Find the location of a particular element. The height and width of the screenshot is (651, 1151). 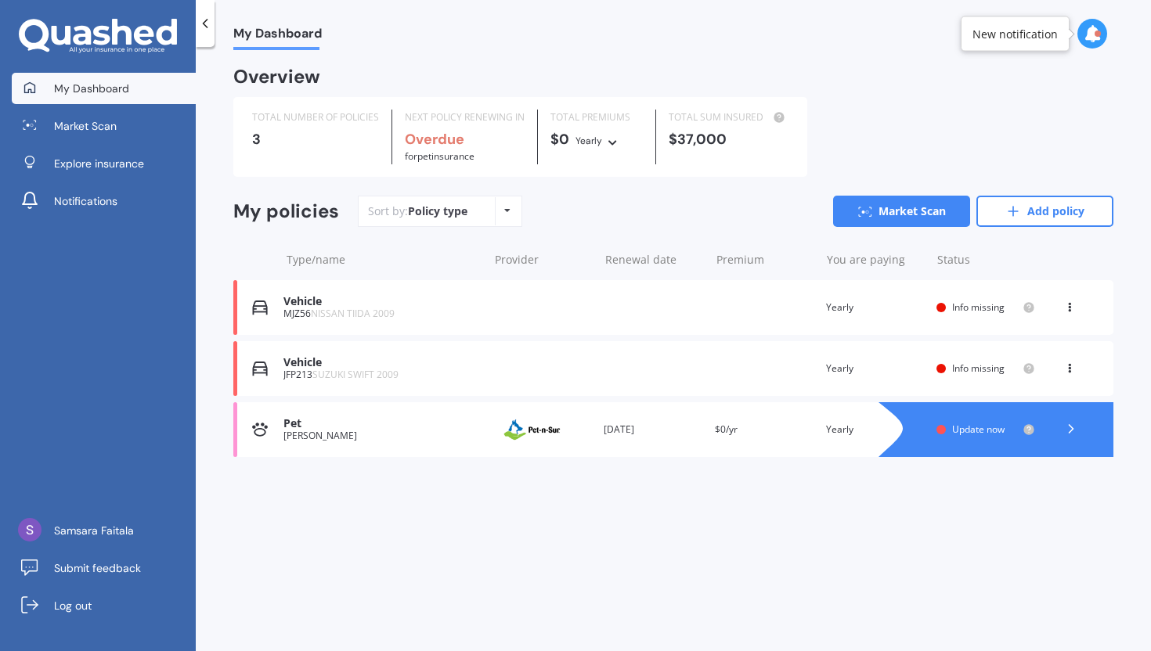

img: Pet is located at coordinates (260, 430).